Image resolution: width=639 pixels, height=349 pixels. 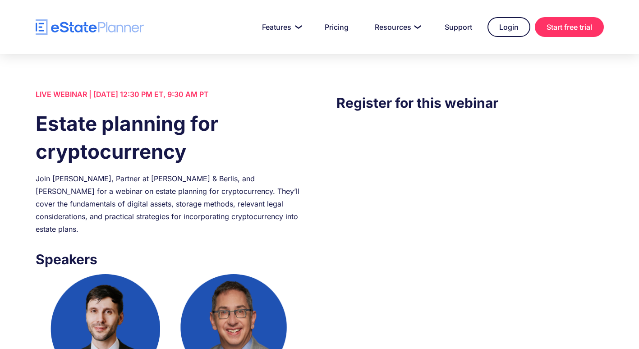 What do you see at coordinates (470, 103) in the screenshot?
I see `h3: Register for this webinar` at bounding box center [470, 103].